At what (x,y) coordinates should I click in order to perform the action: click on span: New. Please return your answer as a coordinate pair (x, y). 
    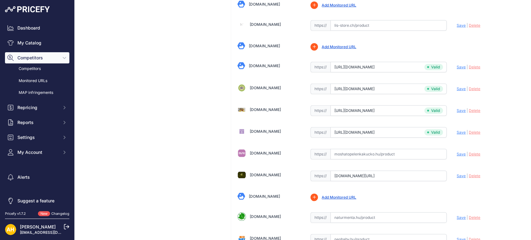
    Looking at the image, I should click on (44, 214).